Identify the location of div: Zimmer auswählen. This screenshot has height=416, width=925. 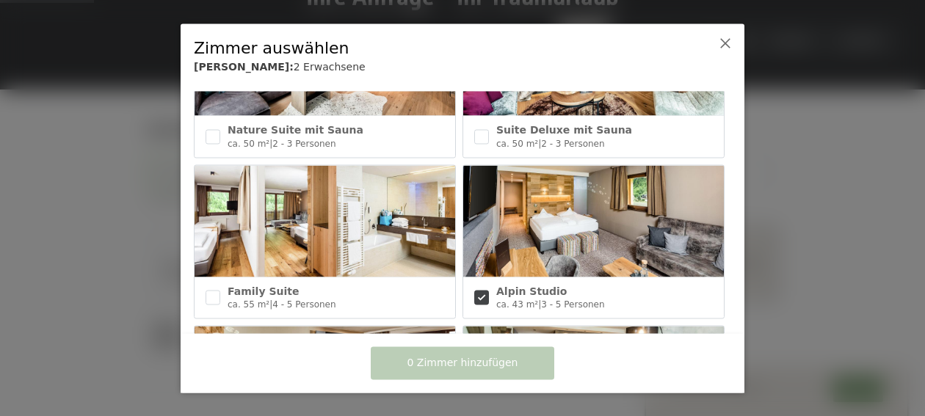
(440, 48).